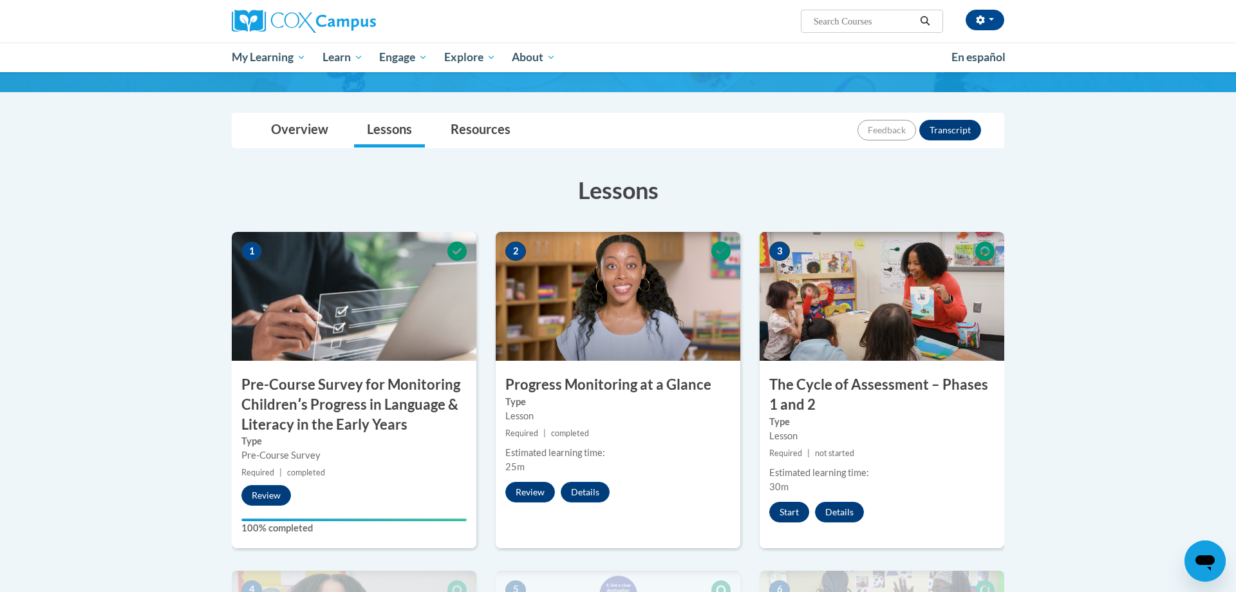 This screenshot has height=592, width=1236. I want to click on a: About, so click(534, 57).